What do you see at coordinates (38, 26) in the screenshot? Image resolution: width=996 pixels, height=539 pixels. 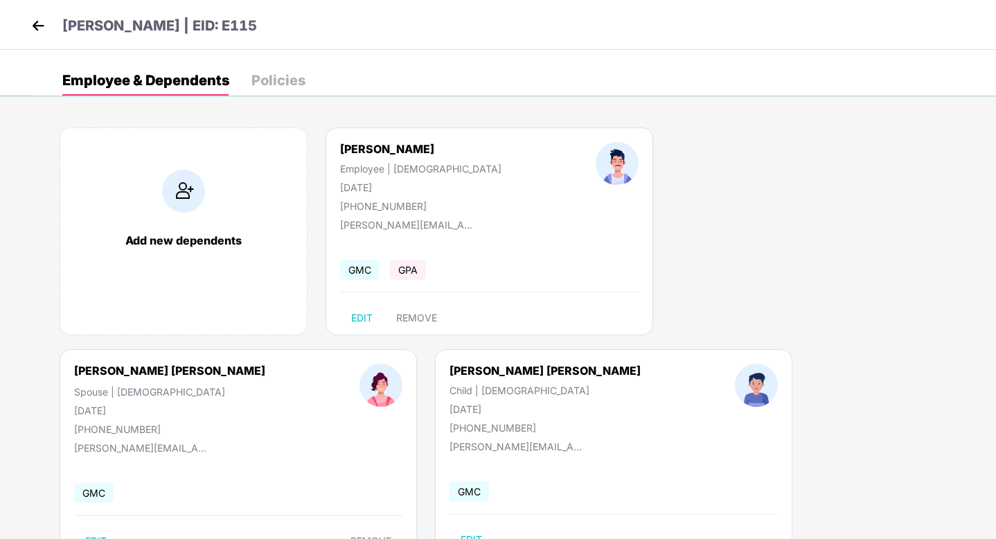 I see `img: back` at bounding box center [38, 26].